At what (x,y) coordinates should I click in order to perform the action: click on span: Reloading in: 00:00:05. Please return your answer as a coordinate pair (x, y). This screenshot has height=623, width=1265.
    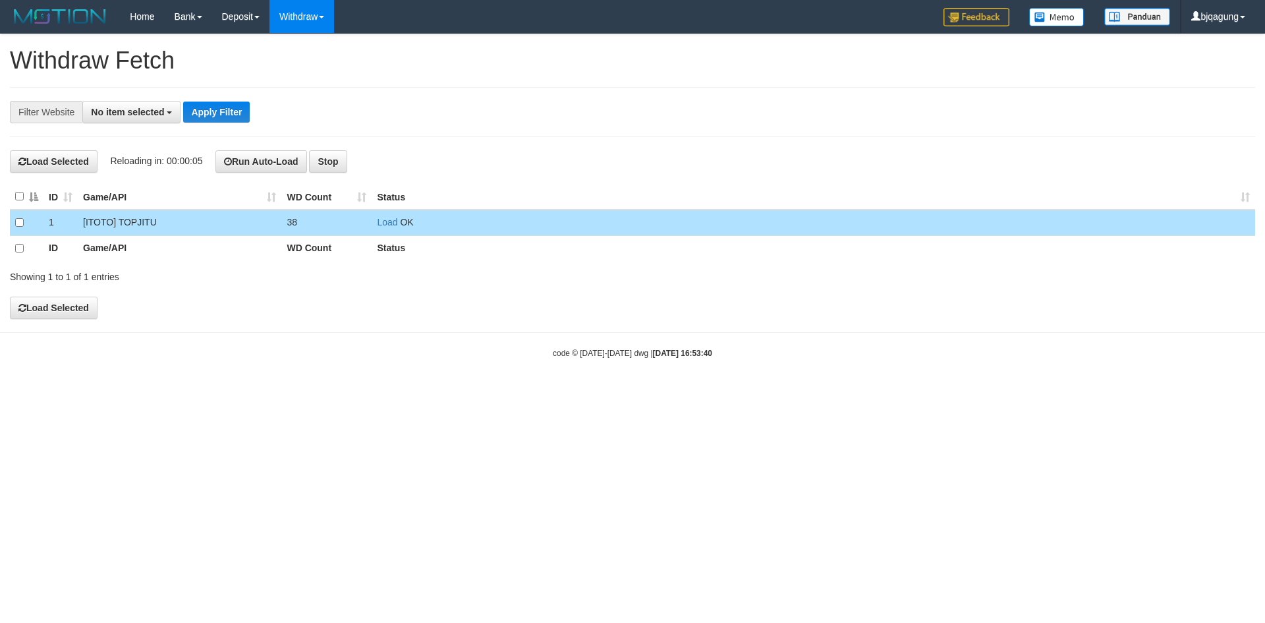
    Looking at the image, I should click on (156, 161).